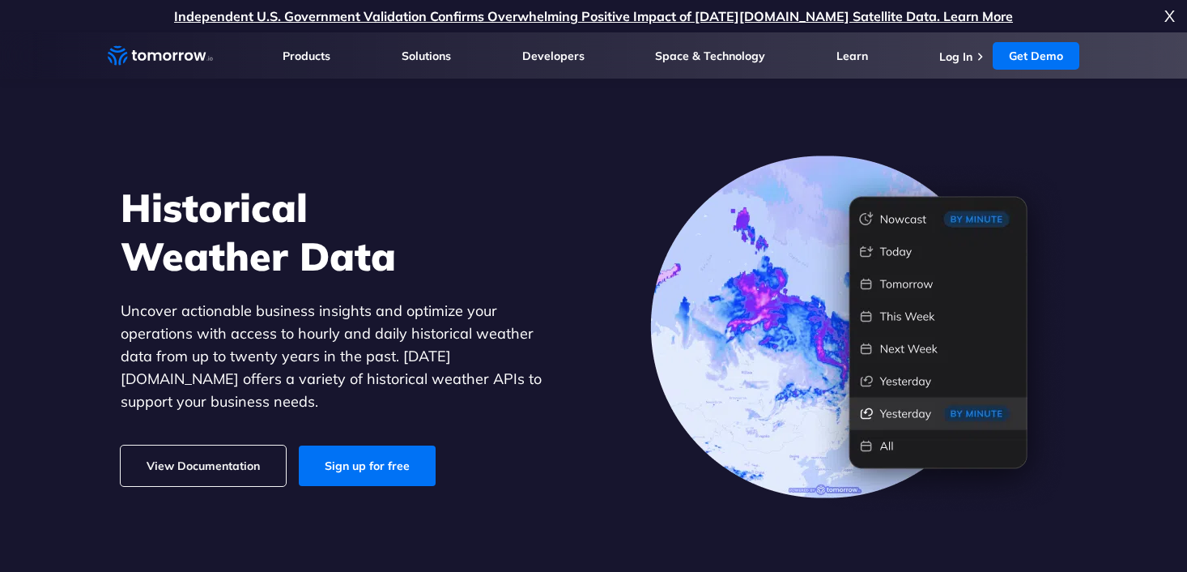  What do you see at coordinates (343, 356) in the screenshot?
I see `p: Uncover actionable business insights and optimize your operations with access to hourly and daily...` at bounding box center [343, 356].